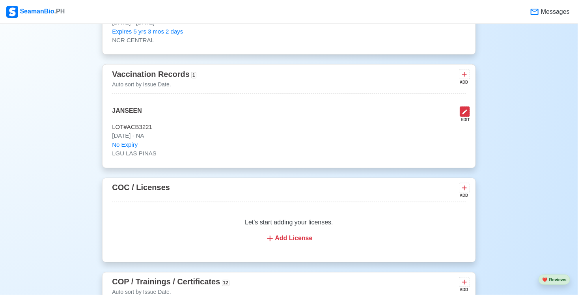 This screenshot has height=295, width=578. Describe the element at coordinates (288, 154) in the screenshot. I see `p: LGU LAS PINAS` at that location.